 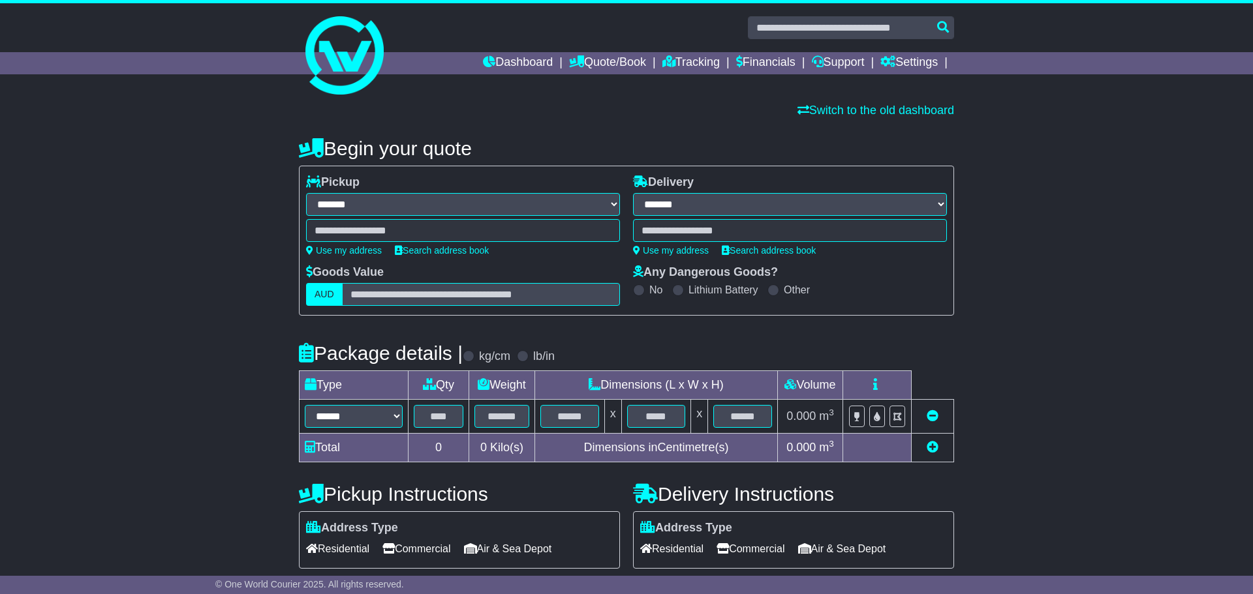 I want to click on a: Quote/Book, so click(x=607, y=63).